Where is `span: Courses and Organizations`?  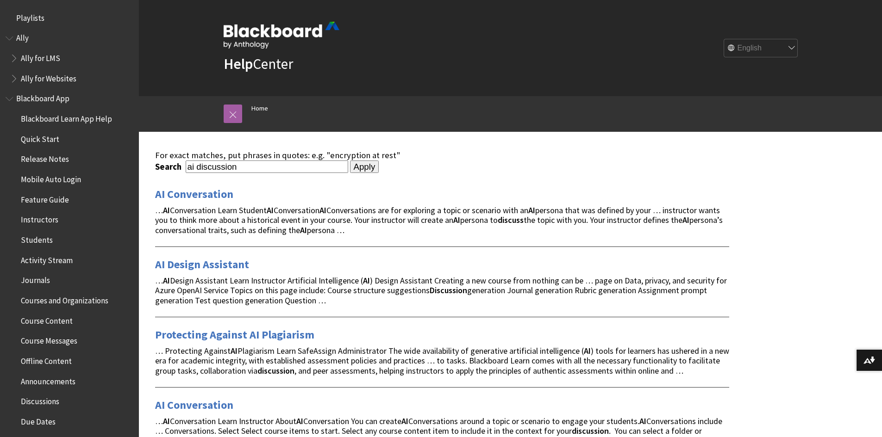 span: Courses and Organizations is located at coordinates (64, 299).